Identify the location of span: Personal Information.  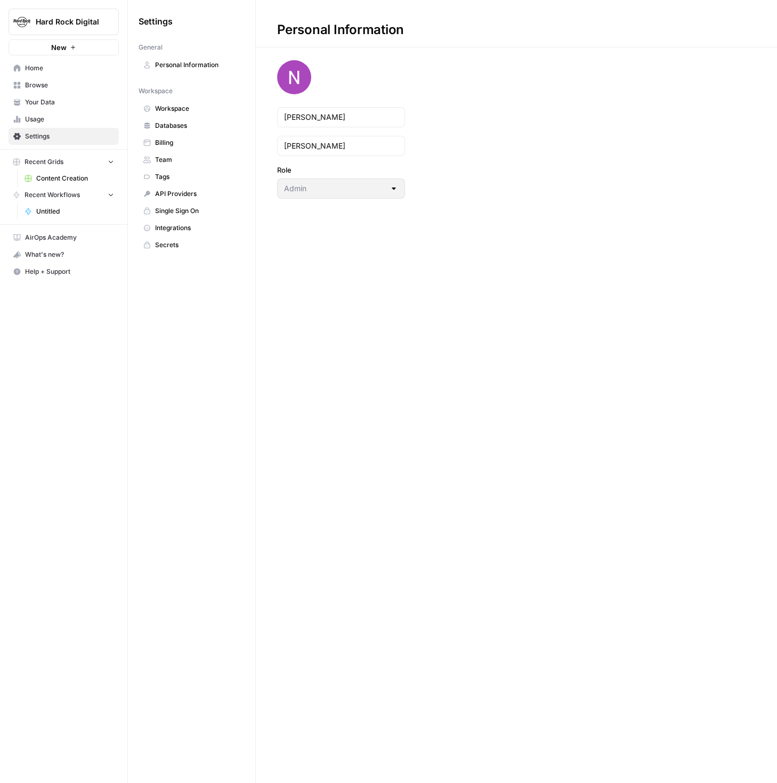
(197, 65).